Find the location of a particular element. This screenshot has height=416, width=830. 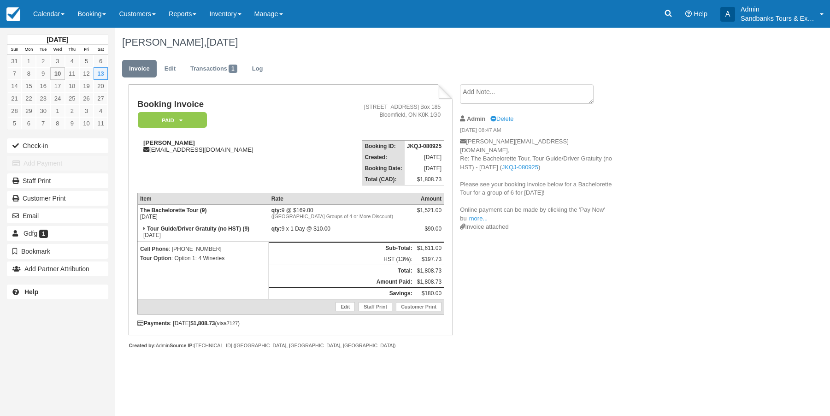

strong: Payments is located at coordinates (154, 323).